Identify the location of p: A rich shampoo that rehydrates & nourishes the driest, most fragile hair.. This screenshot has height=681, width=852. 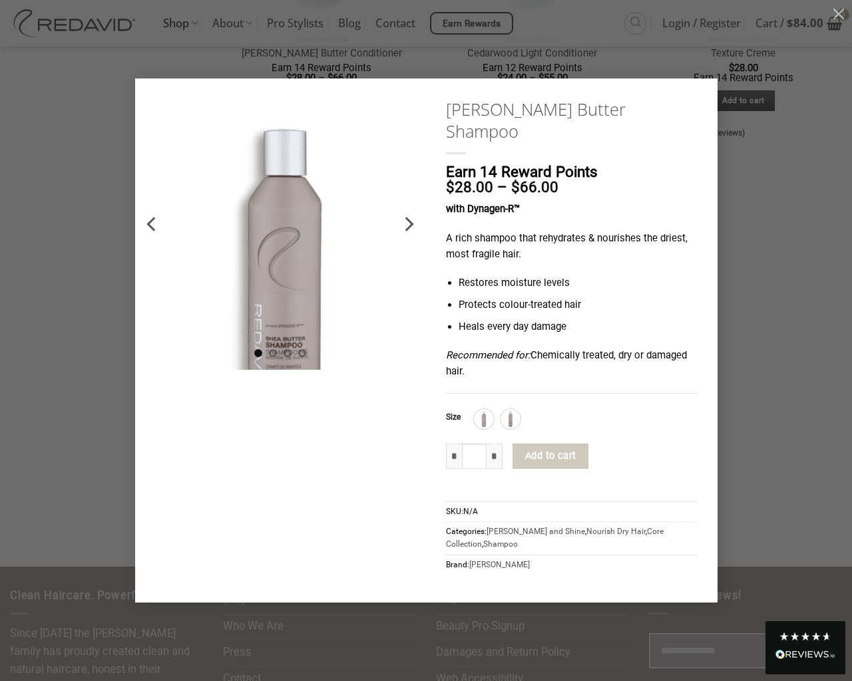
(572, 247).